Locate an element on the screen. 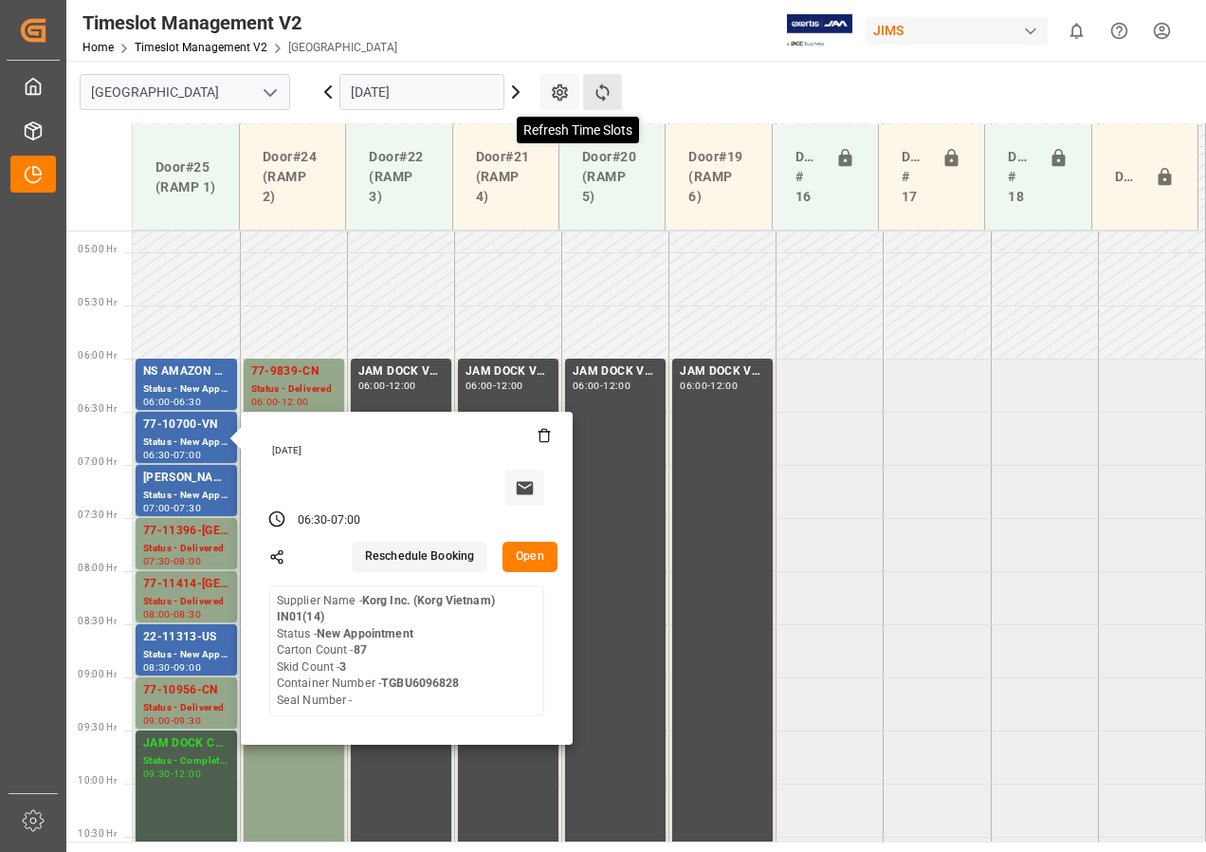 Image resolution: width=1206 pixels, height=852 pixels. button: show 0 new notifications is located at coordinates (1076, 30).